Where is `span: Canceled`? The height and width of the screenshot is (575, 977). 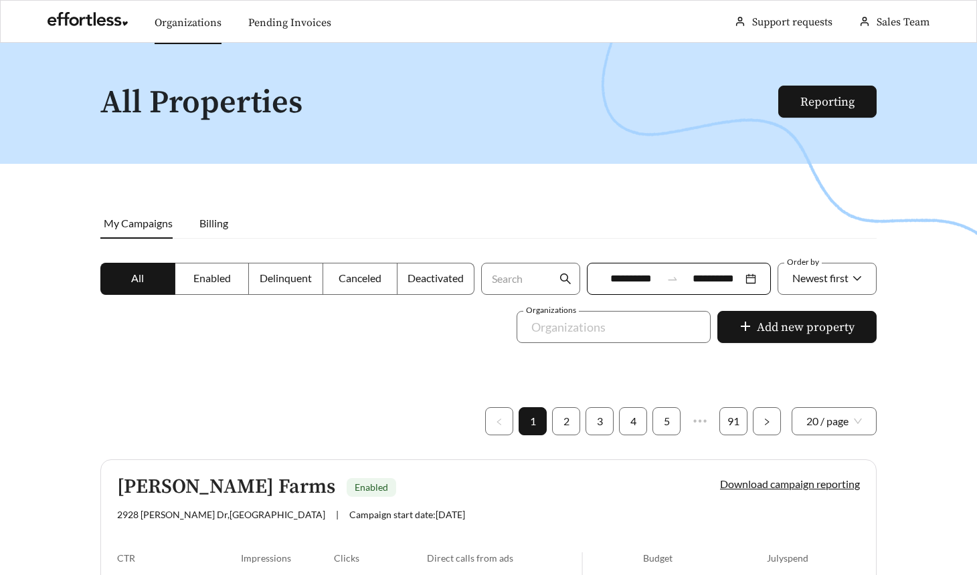 span: Canceled is located at coordinates (360, 278).